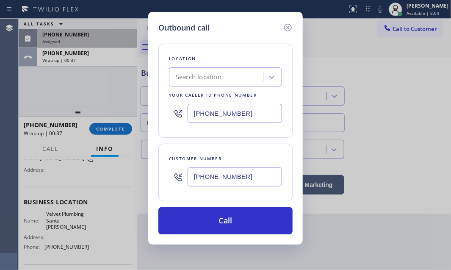 This screenshot has height=270, width=451. I want to click on div: Customer number, so click(225, 158).